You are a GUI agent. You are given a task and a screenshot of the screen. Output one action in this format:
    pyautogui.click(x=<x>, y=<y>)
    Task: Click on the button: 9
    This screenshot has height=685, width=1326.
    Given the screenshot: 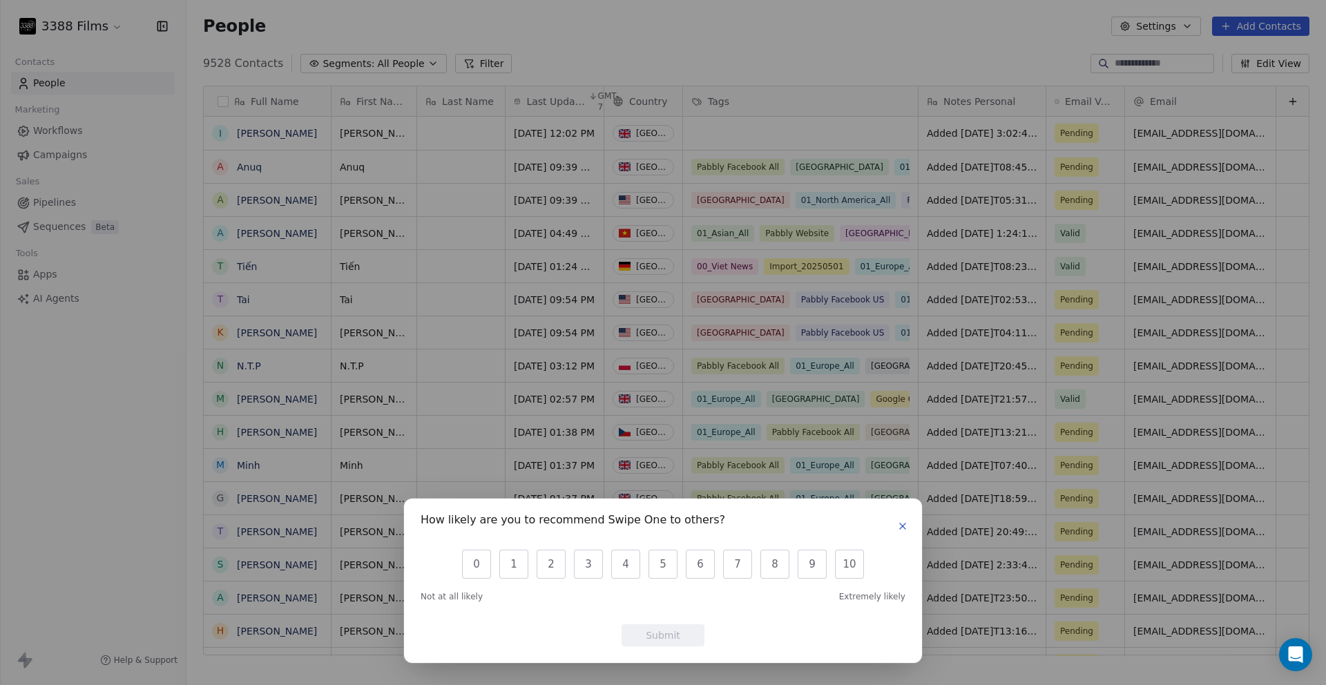 What is the action you would take?
    pyautogui.click(x=812, y=564)
    